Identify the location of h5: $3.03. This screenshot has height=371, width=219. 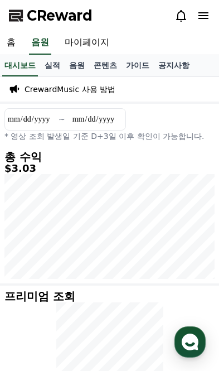
(109, 168).